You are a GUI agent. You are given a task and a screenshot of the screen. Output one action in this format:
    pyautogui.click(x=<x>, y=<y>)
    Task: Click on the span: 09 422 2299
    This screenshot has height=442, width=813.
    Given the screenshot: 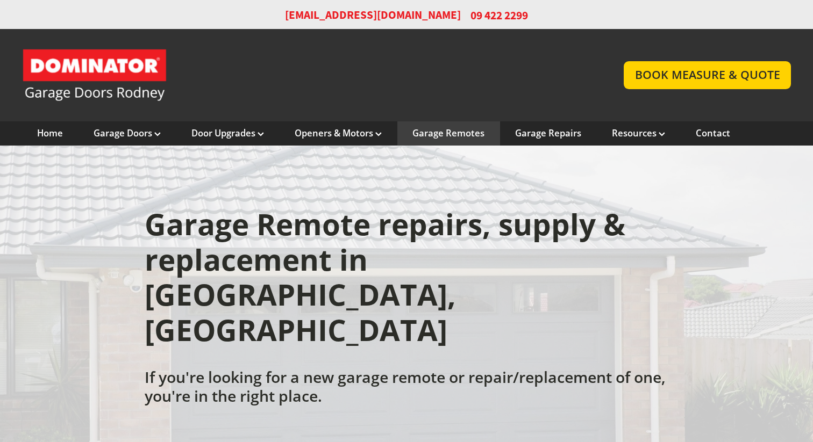 What is the action you would take?
    pyautogui.click(x=499, y=15)
    